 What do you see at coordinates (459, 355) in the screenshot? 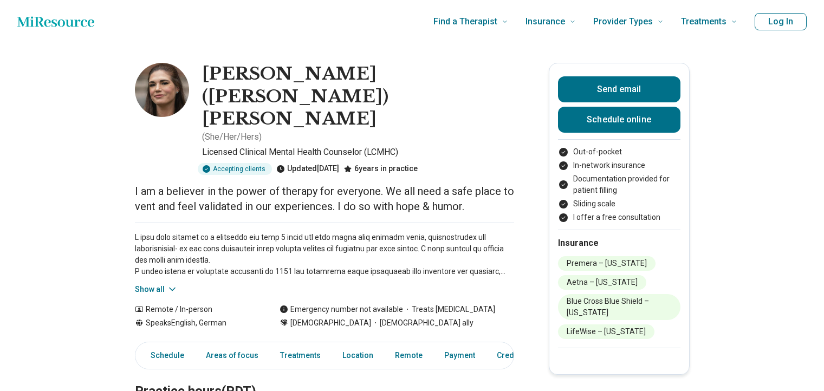
I see `a: Payment` at bounding box center [459, 355].